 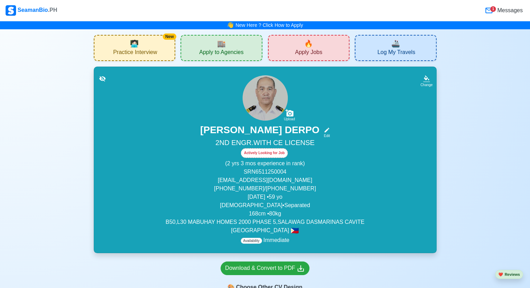 I want to click on span: interview, so click(x=134, y=44).